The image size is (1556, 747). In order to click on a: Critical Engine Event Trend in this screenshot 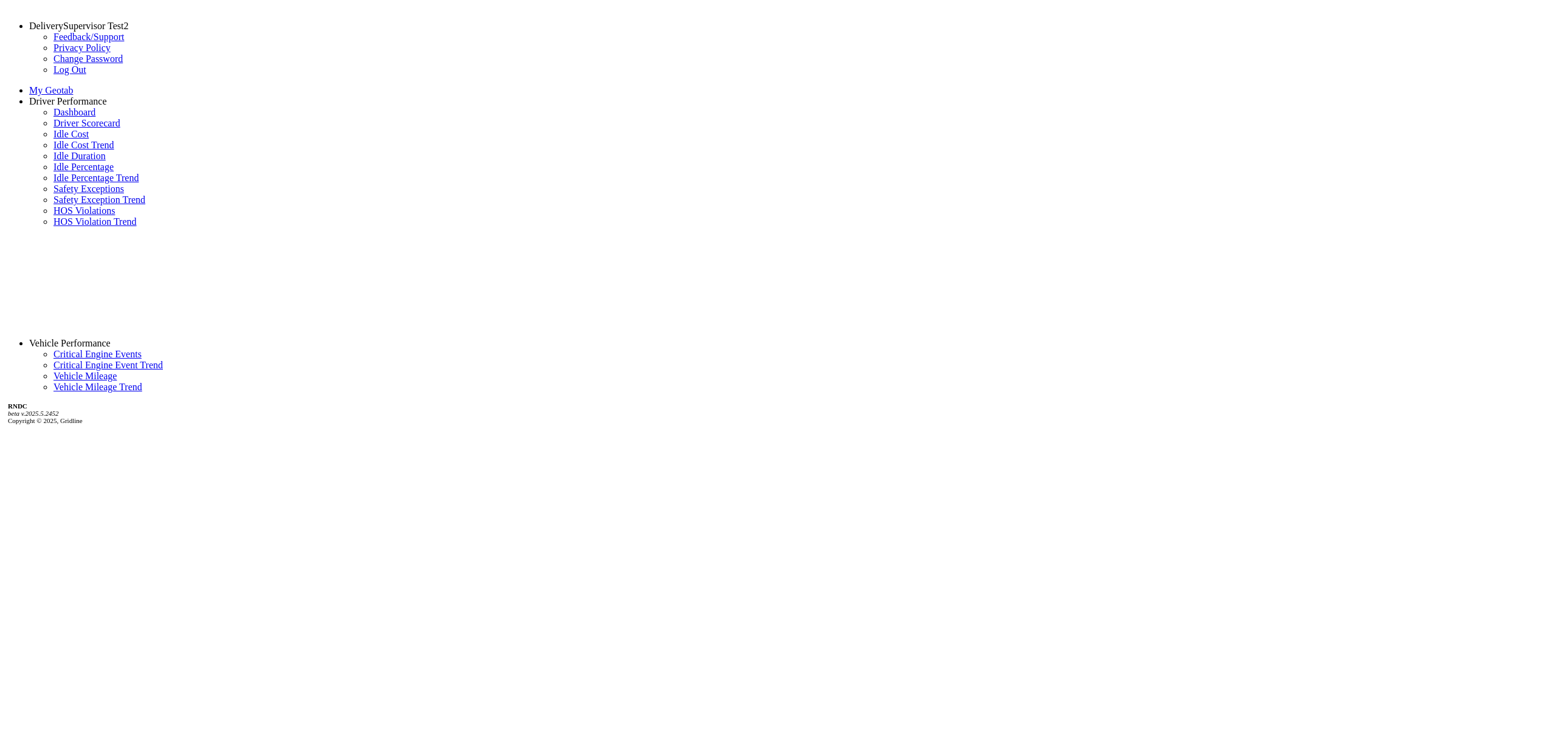, I will do `click(108, 365)`.